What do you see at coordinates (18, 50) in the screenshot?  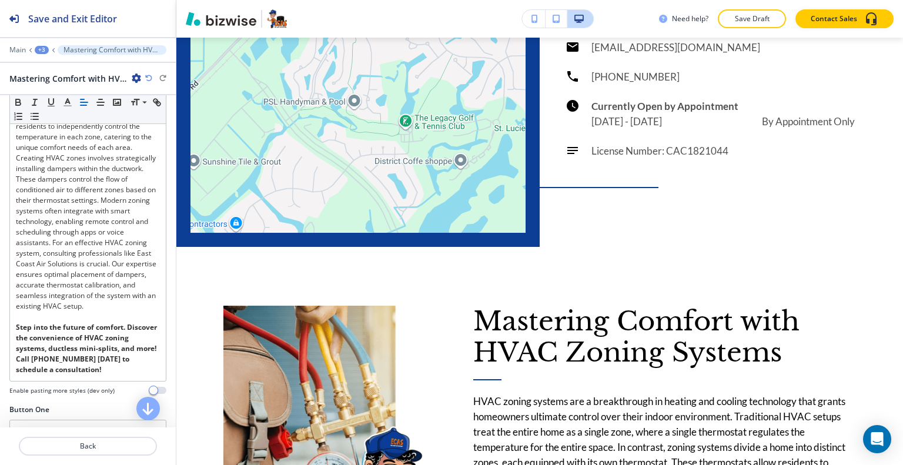 I see `button: Main` at bounding box center [18, 50].